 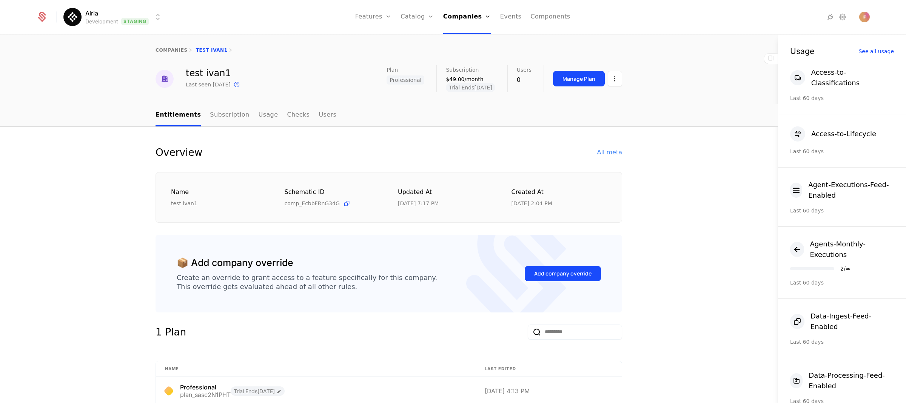 I want to click on a: Checks, so click(x=298, y=115).